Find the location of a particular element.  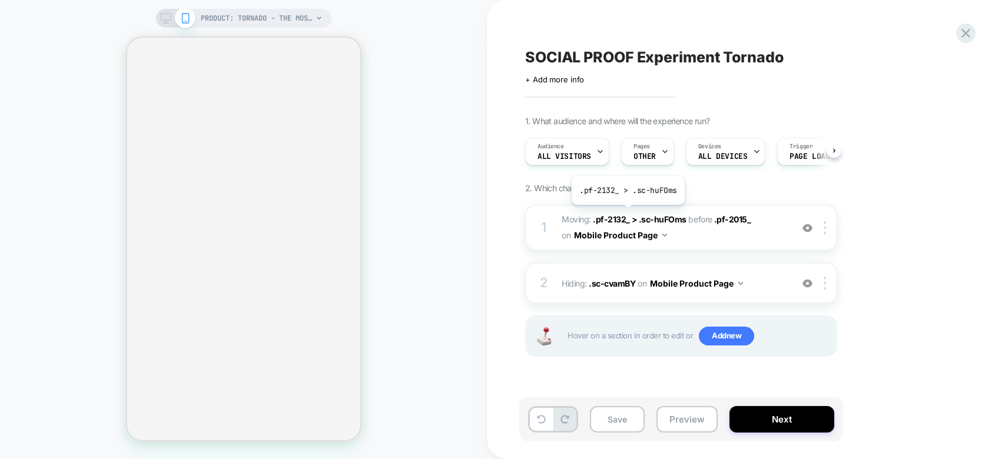

span: Moving: is located at coordinates (673, 228).